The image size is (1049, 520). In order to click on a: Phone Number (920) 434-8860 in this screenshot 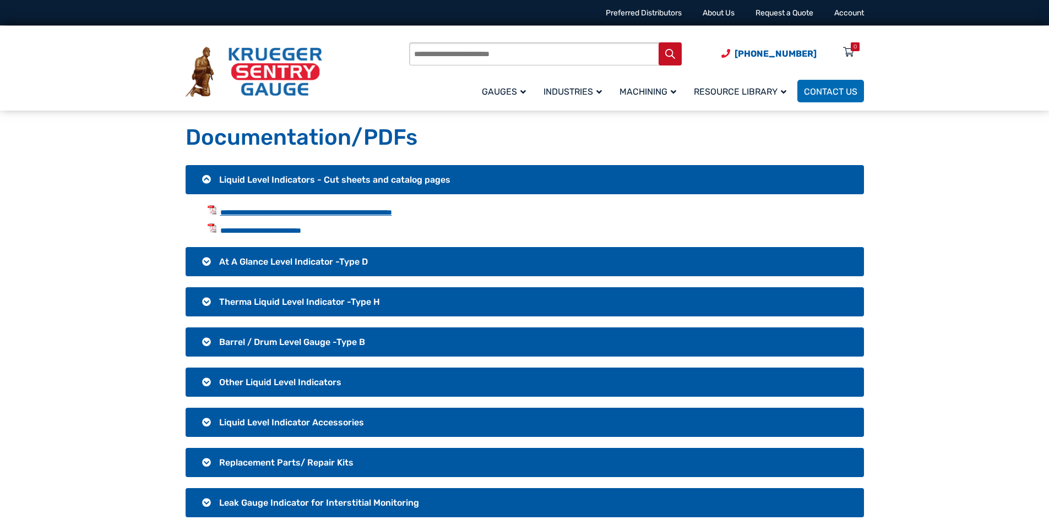, I will do `click(768, 53)`.